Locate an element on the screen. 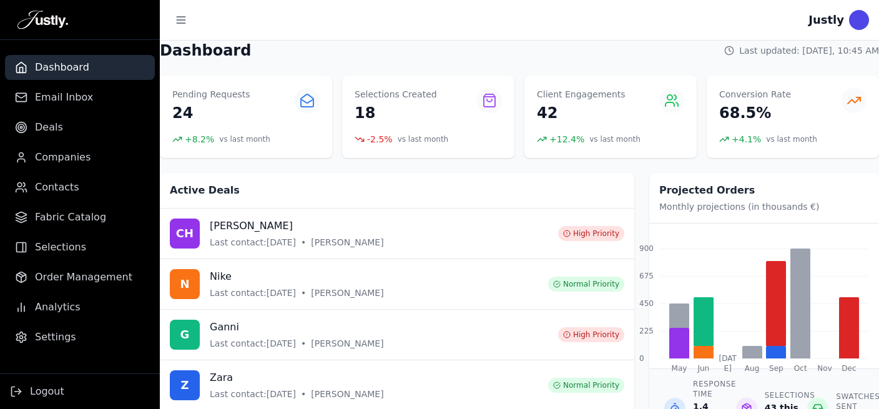 This screenshot has height=409, width=879. span: Deals is located at coordinates (49, 127).